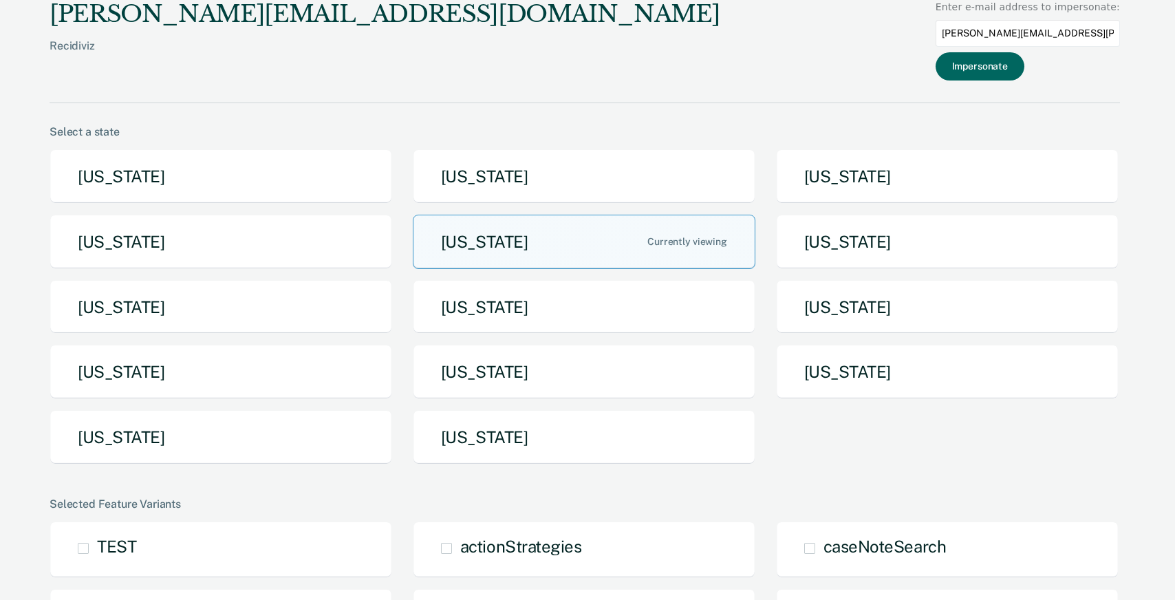 The width and height of the screenshot is (1175, 600). What do you see at coordinates (116, 546) in the screenshot?
I see `span: TEST` at bounding box center [116, 546].